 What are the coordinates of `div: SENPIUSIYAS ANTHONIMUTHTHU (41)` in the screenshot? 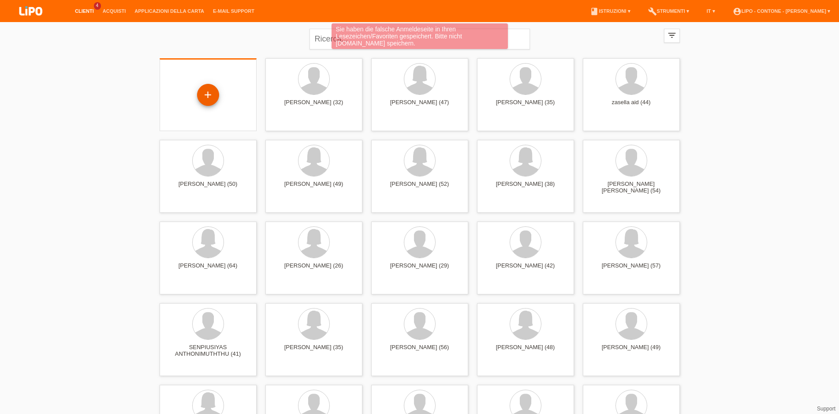 It's located at (208, 351).